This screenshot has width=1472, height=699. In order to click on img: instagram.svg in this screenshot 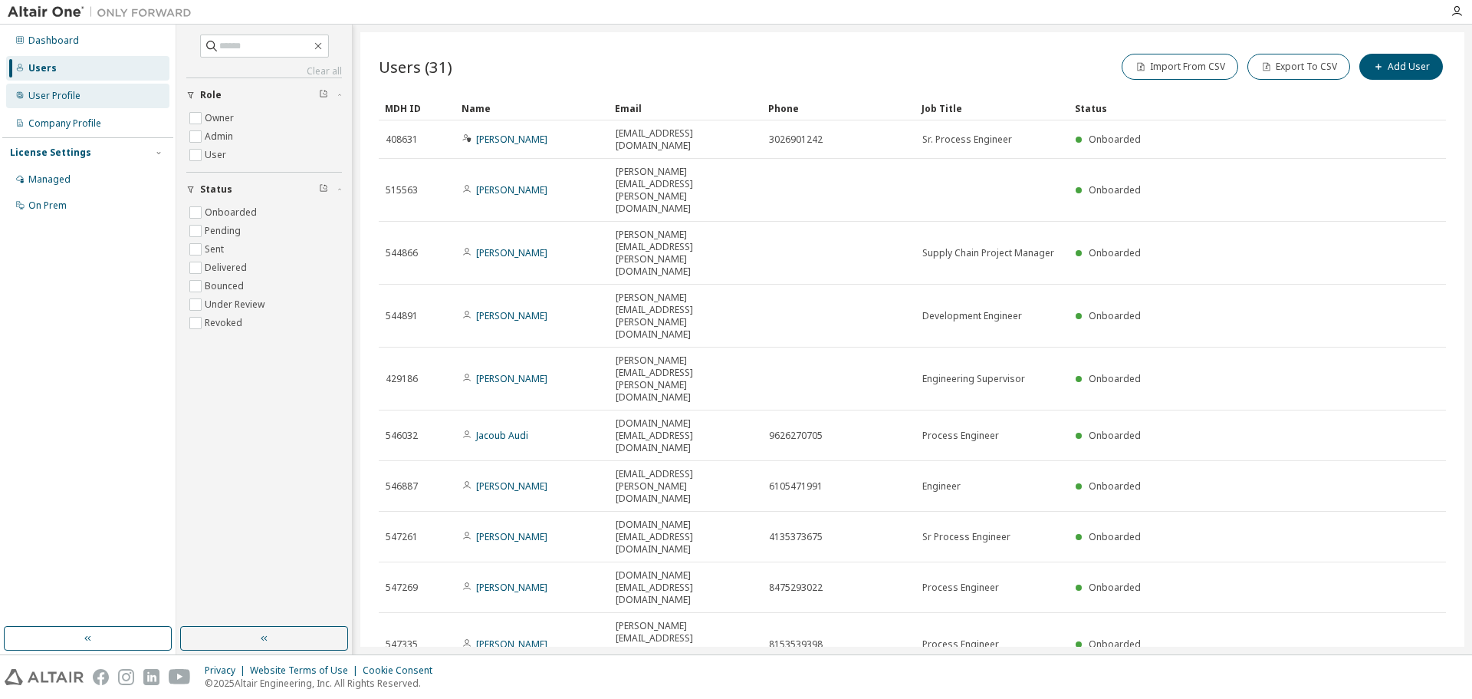, I will do `click(126, 676)`.